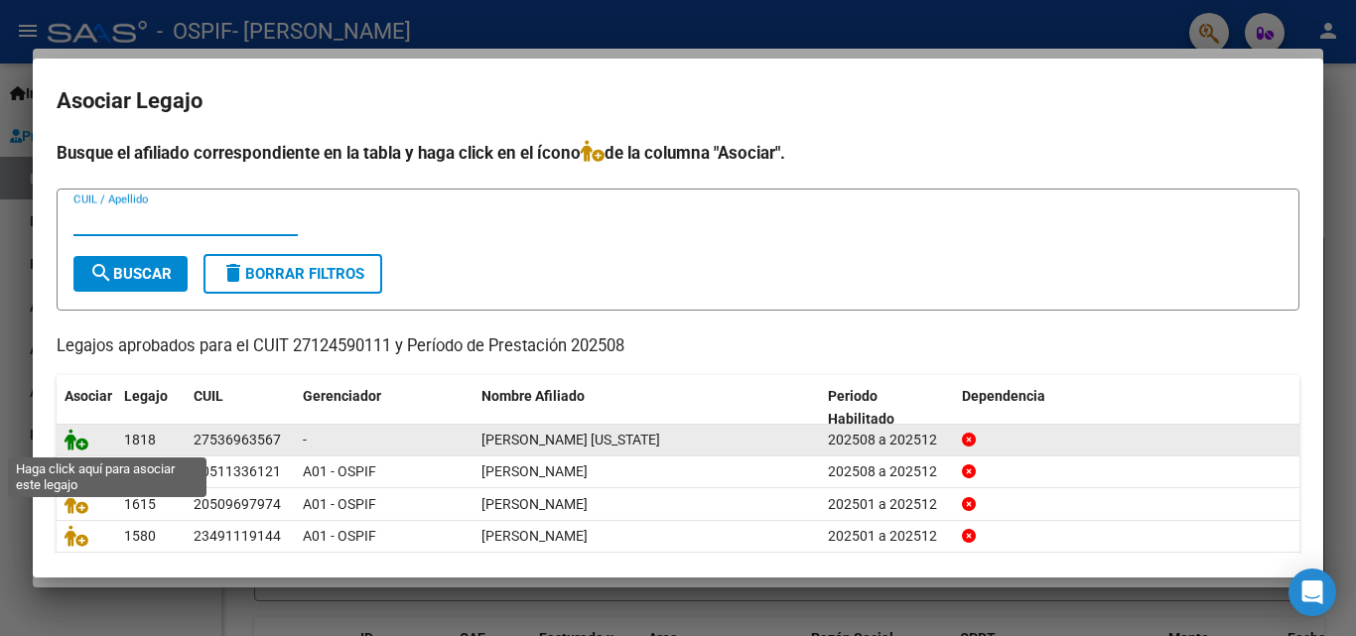  Describe the element at coordinates (151, 408) in the screenshot. I see `datatable-header-cell: Legajo` at that location.